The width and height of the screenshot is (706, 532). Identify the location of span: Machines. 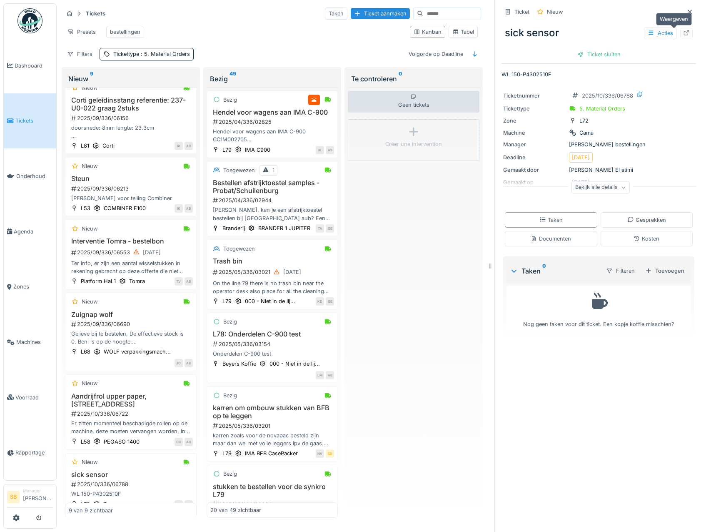
(35, 342).